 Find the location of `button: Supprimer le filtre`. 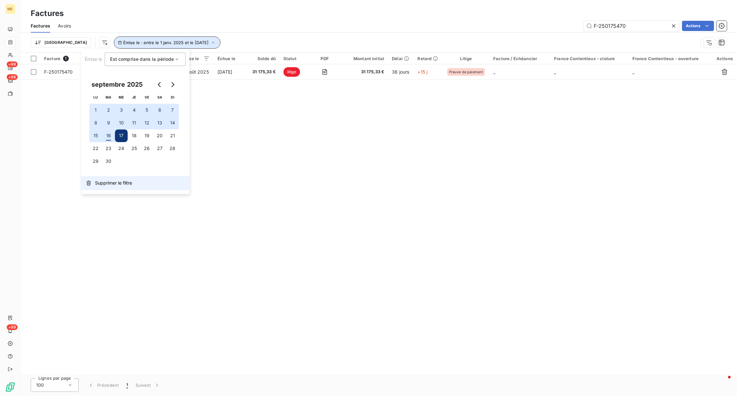

button: Supprimer le filtre is located at coordinates (135, 183).